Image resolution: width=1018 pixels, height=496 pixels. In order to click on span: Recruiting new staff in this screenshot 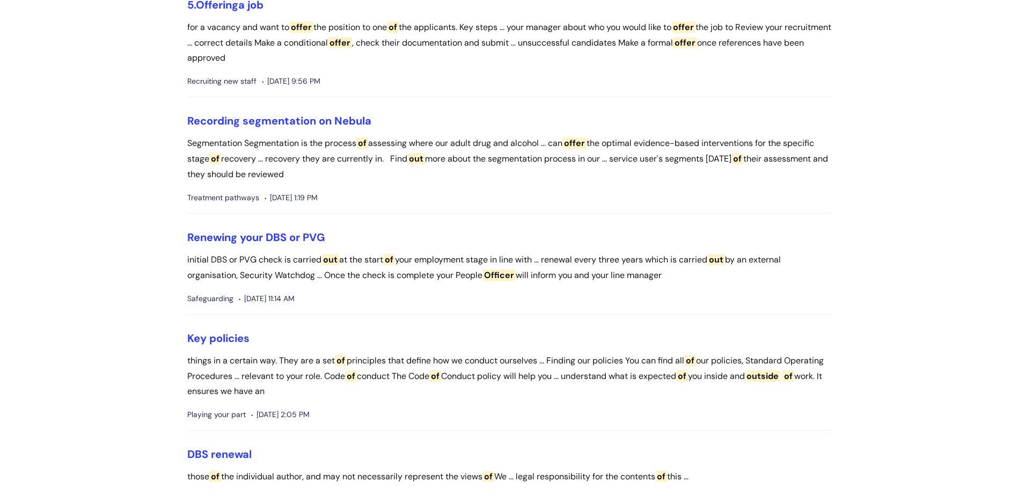, I will do `click(222, 81)`.